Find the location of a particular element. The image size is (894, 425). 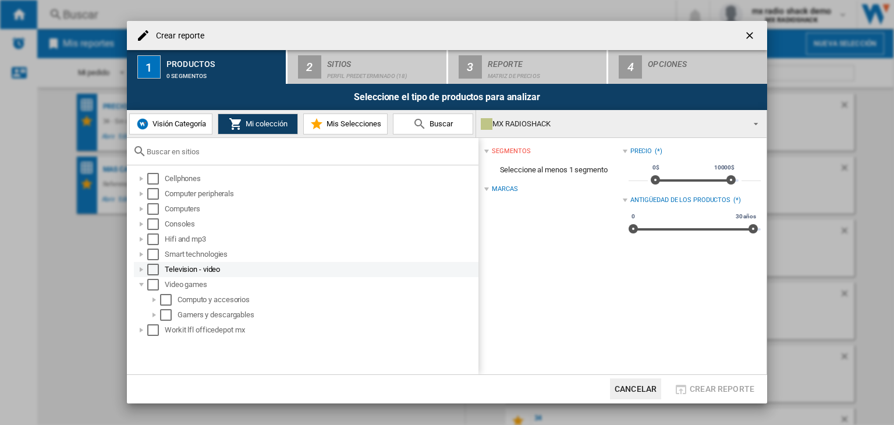

div: Computo y accesorios is located at coordinates (327, 300).